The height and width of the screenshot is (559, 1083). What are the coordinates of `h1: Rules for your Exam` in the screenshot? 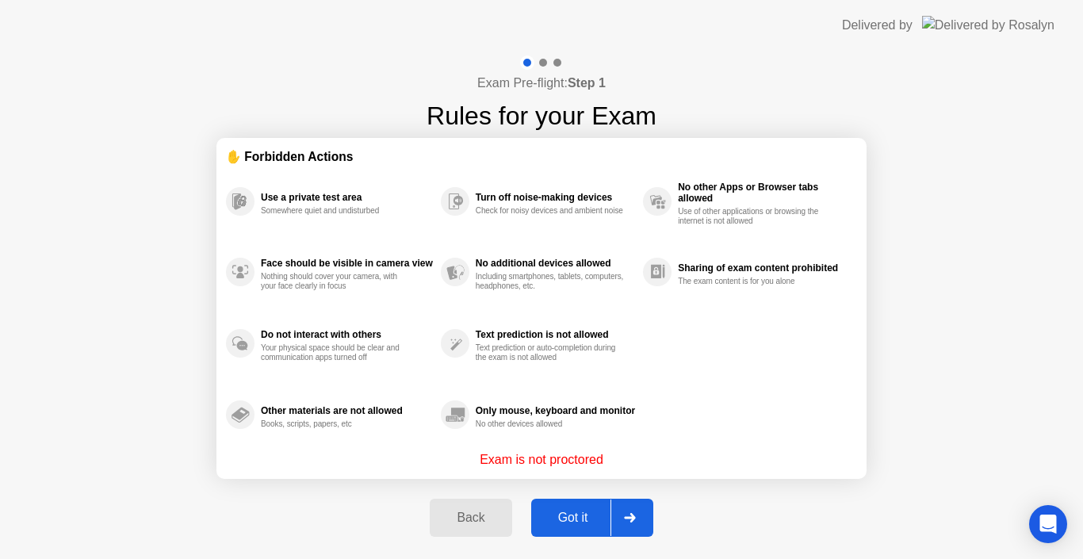 It's located at (542, 116).